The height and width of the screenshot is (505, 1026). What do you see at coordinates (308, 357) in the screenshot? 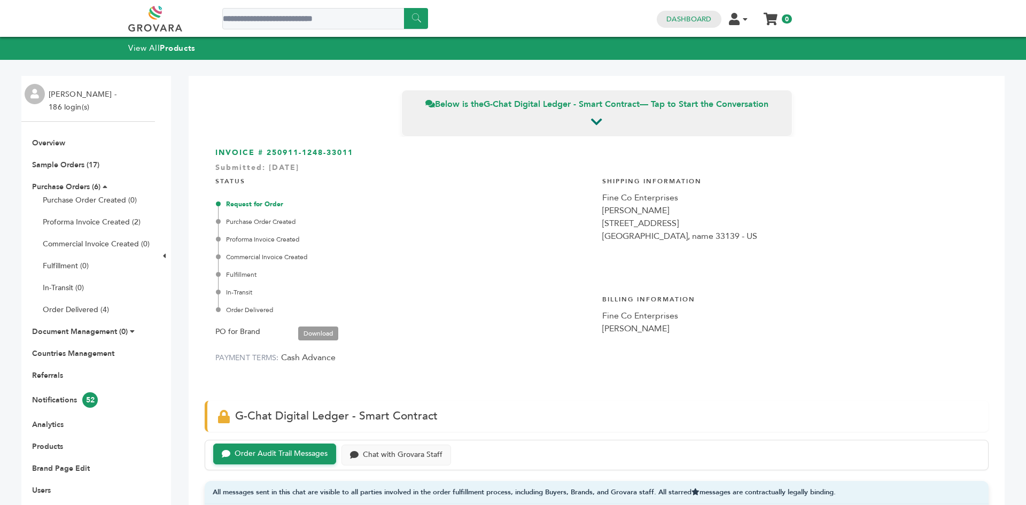
I see `span: Cash Advance` at bounding box center [308, 357].